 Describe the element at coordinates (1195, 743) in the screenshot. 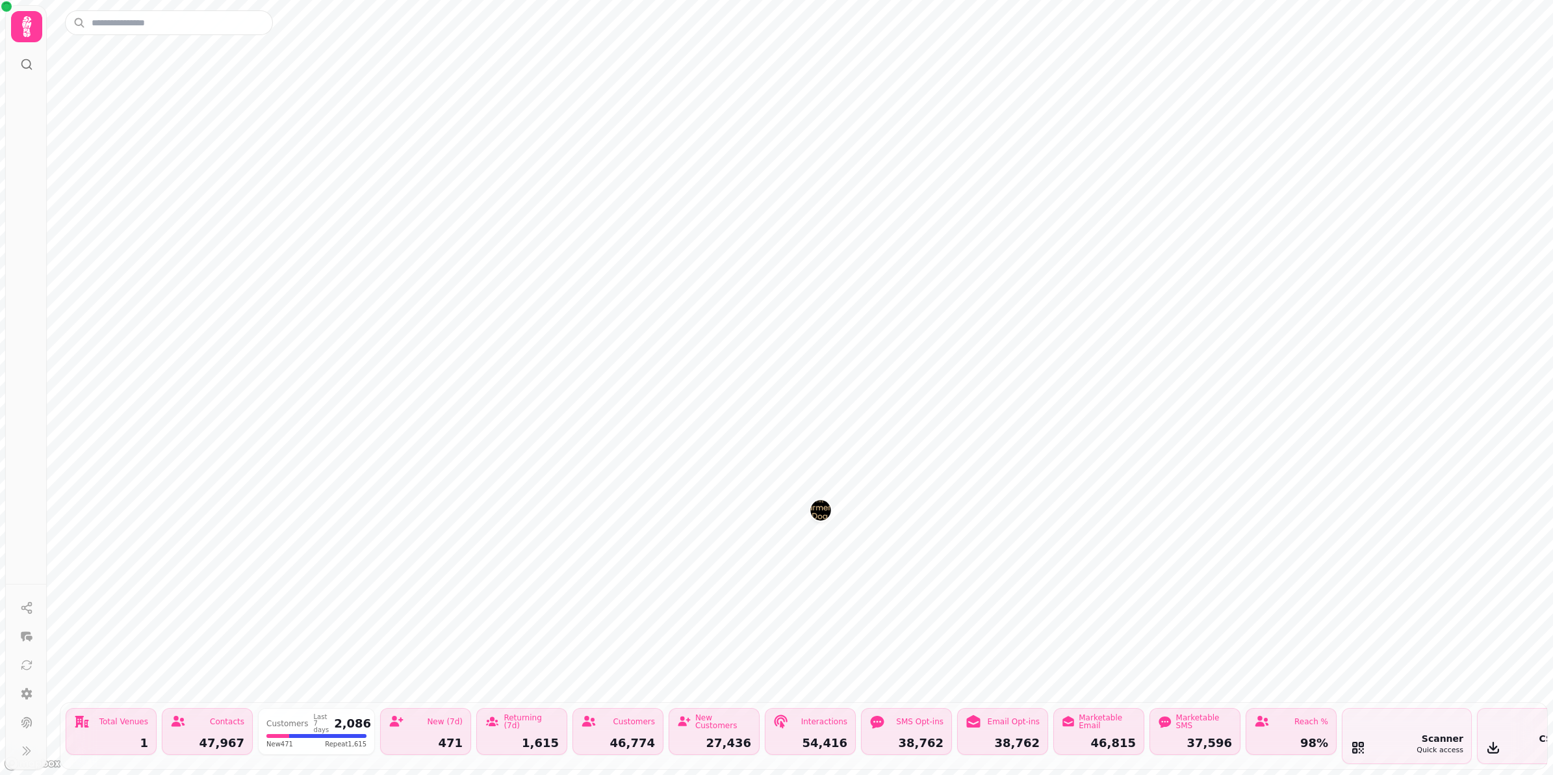

I see `div: 37,596` at that location.